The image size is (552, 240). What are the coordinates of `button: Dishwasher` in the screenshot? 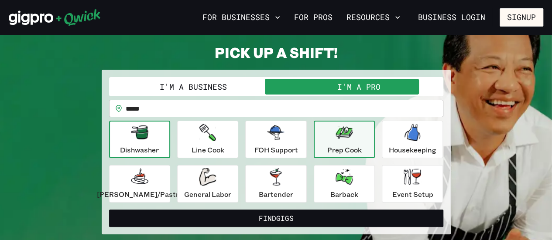 It's located at (140, 140).